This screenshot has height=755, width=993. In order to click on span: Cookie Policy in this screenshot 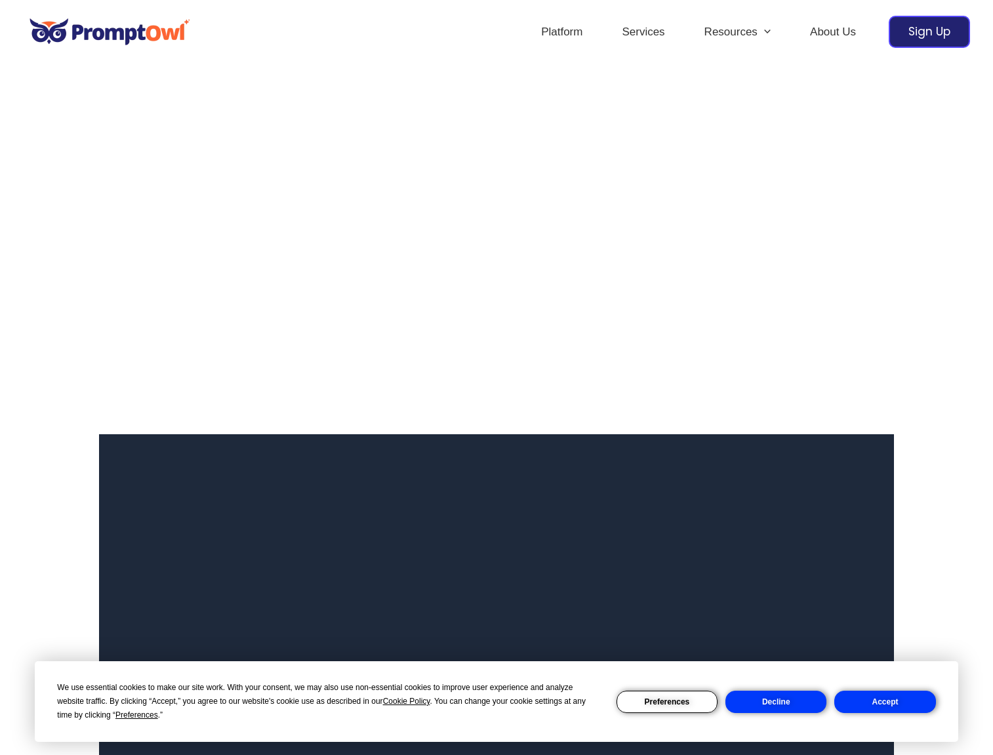, I will do `click(407, 701)`.